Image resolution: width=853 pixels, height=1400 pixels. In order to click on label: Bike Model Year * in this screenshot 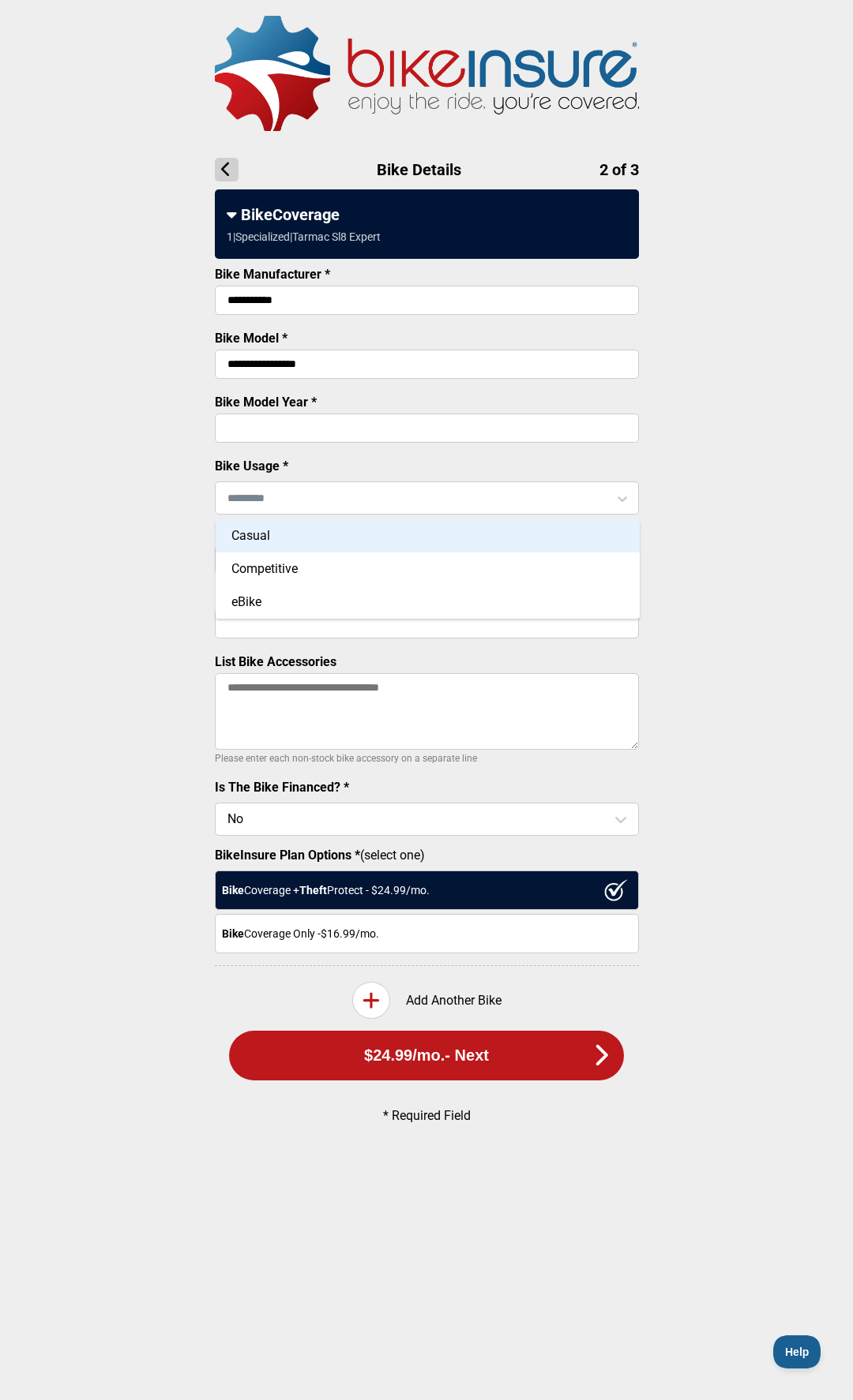, I will do `click(266, 401)`.